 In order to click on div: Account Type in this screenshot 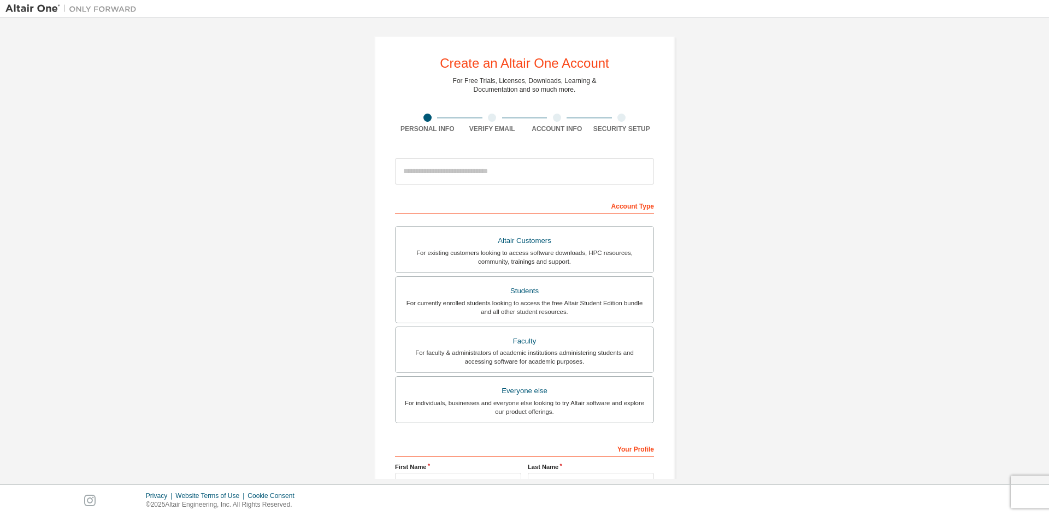, I will do `click(524, 205)`.